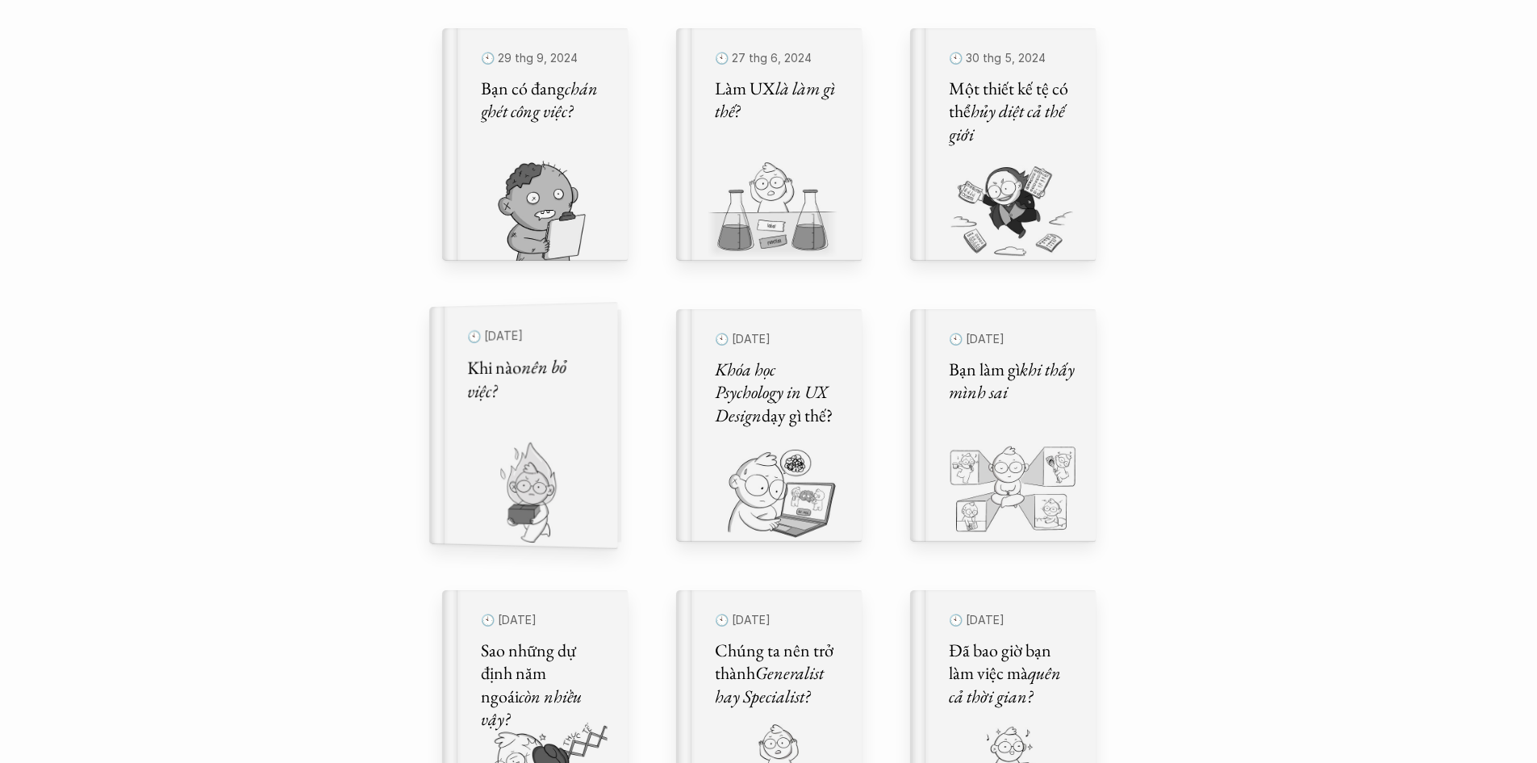  Describe the element at coordinates (779, 100) in the screenshot. I see `h5: Làm UX` at that location.